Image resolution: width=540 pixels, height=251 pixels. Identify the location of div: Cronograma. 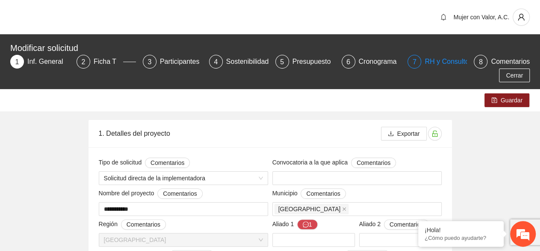
(381, 62).